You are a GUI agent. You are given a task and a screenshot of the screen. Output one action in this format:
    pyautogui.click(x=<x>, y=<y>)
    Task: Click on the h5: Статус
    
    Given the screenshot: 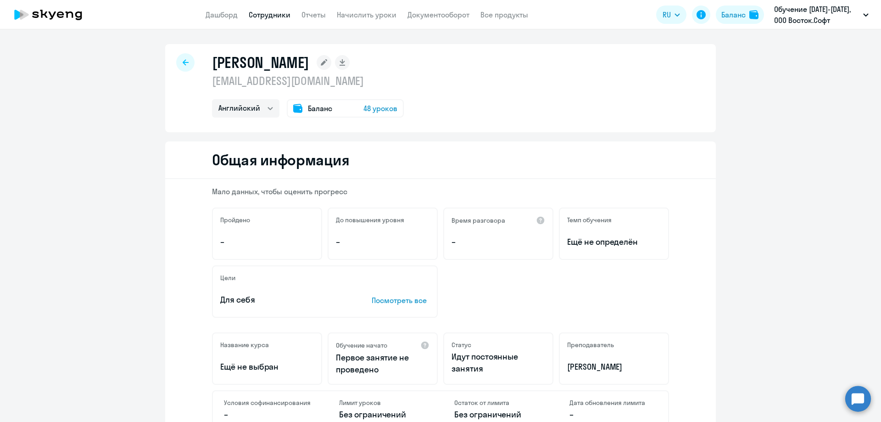 What is the action you would take?
    pyautogui.click(x=461, y=345)
    